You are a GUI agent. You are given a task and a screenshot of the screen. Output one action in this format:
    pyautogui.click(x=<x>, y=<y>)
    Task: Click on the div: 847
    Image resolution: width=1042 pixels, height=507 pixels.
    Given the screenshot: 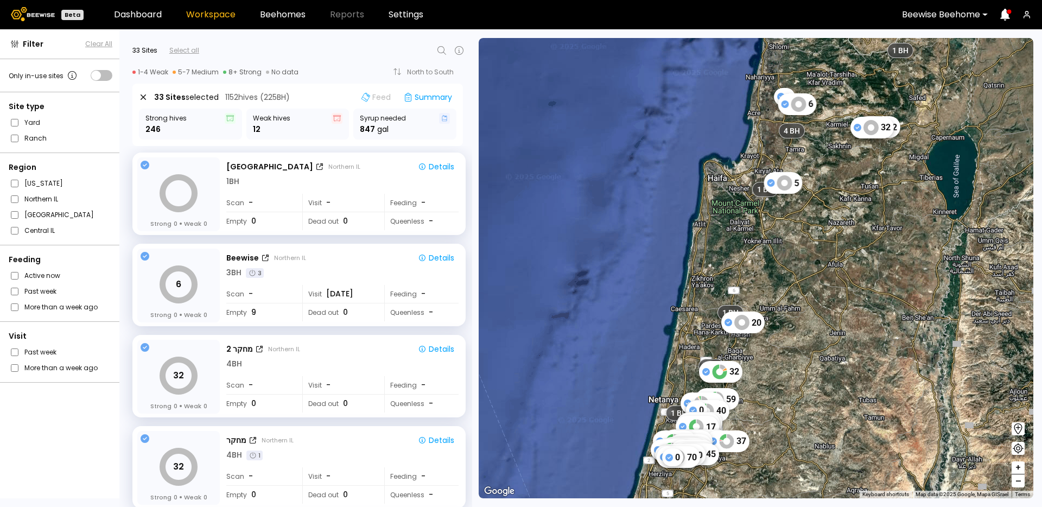 What is the action you would take?
    pyautogui.click(x=405, y=129)
    